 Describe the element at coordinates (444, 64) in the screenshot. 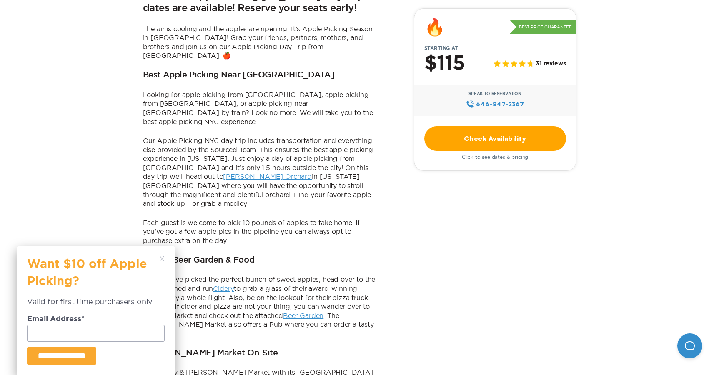

I see `h2: $115` at that location.